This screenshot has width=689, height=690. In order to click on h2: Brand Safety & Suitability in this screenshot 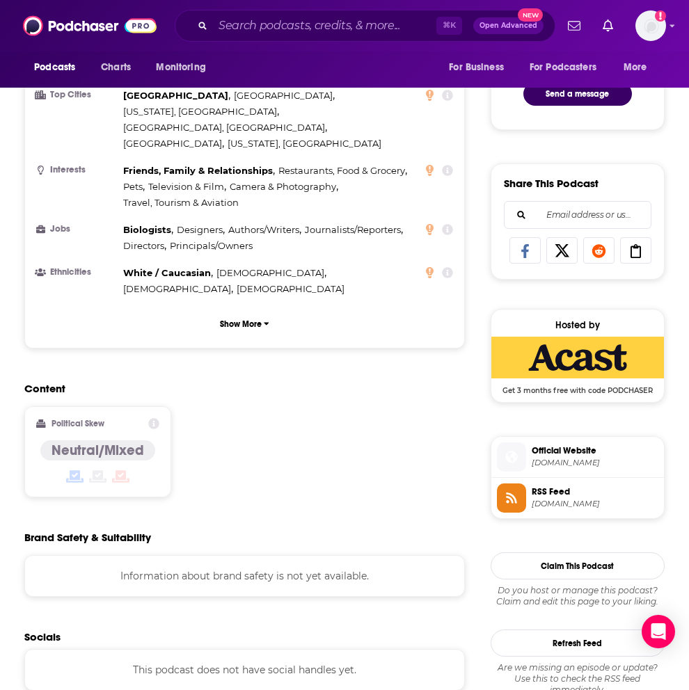, I will do `click(88, 537)`.